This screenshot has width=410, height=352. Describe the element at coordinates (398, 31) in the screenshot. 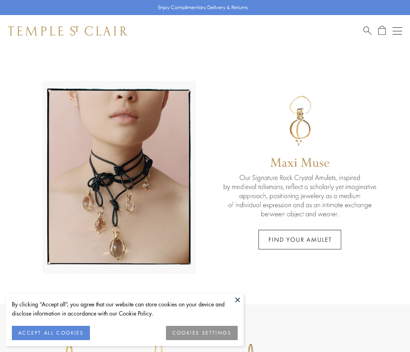

I see `button: Open navigation` at that location.